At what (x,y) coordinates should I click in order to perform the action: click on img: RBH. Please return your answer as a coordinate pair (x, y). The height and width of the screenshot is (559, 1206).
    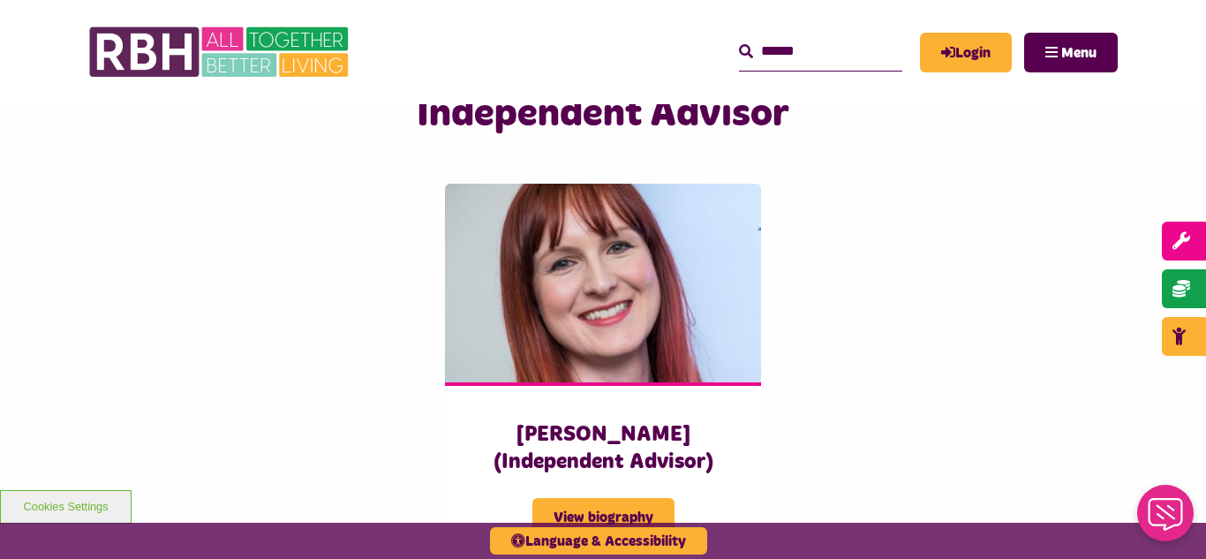
    Looking at the image, I should click on (221, 52).